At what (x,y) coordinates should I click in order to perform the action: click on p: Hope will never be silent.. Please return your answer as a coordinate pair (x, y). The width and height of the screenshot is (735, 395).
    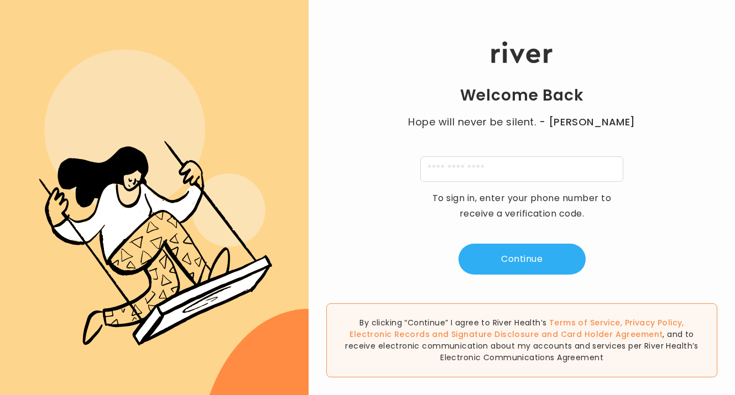
    Looking at the image, I should click on (522, 122).